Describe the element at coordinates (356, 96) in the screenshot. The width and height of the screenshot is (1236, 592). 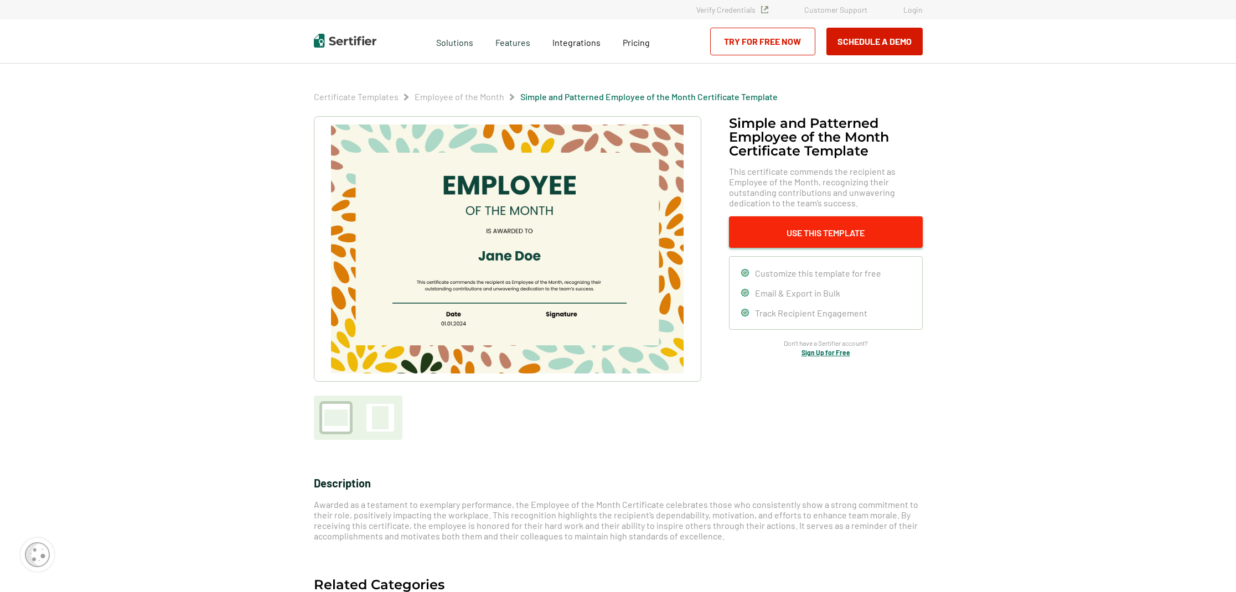
I see `a: Certificate Templates` at that location.